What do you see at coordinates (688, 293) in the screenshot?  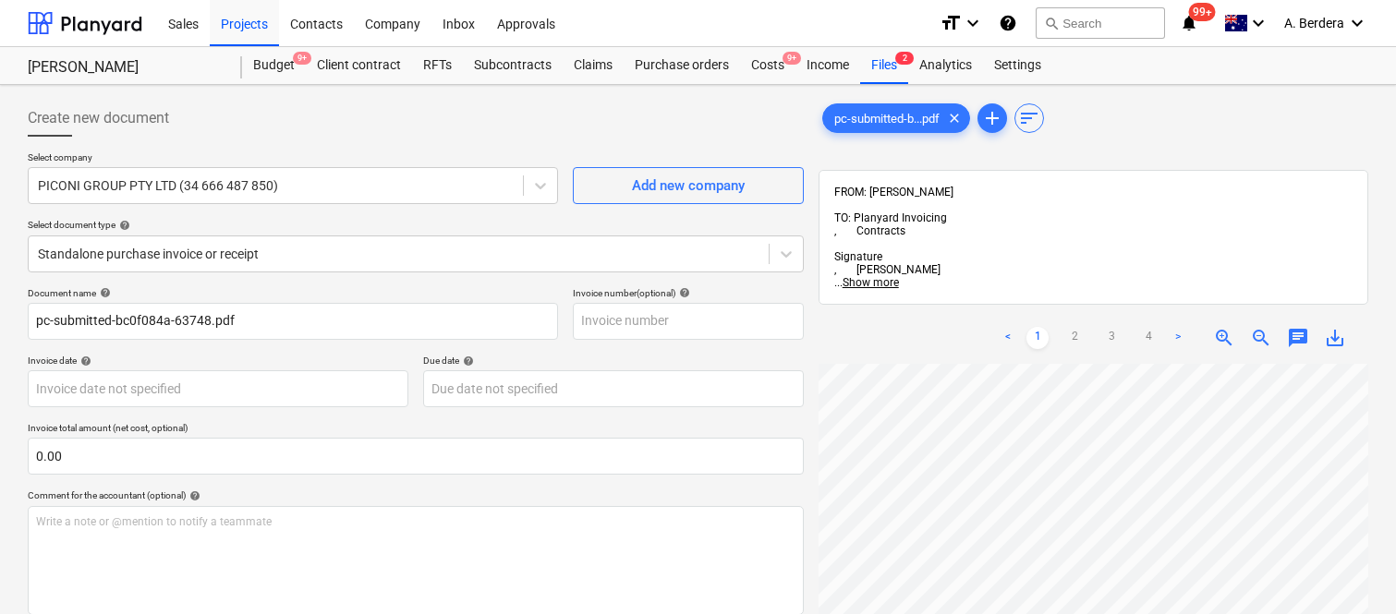 I see `div: Invoice number (optional)` at bounding box center [688, 293].